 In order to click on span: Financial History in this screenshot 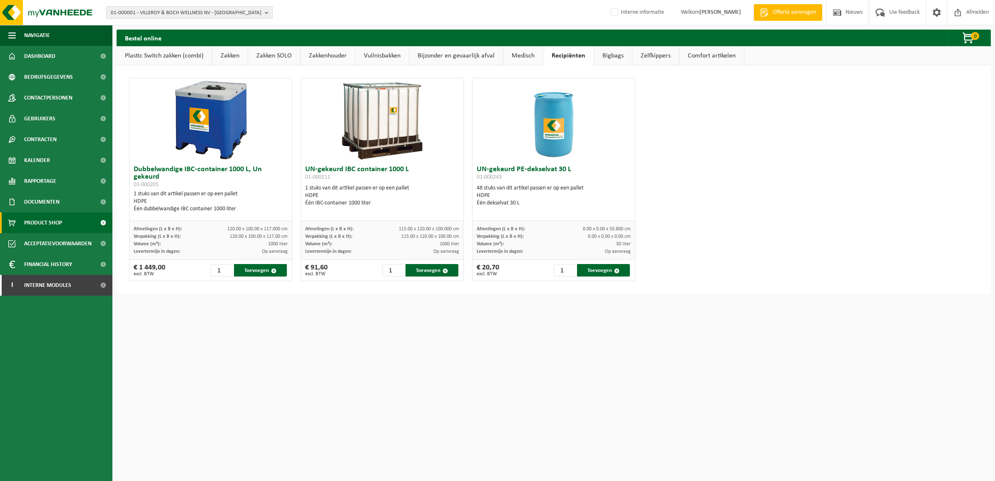, I will do `click(48, 264)`.